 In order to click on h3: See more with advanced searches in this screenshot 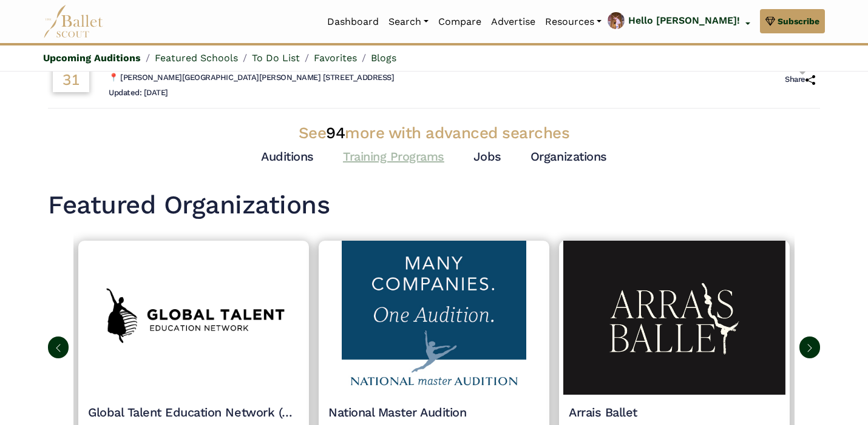, I will do `click(434, 133)`.